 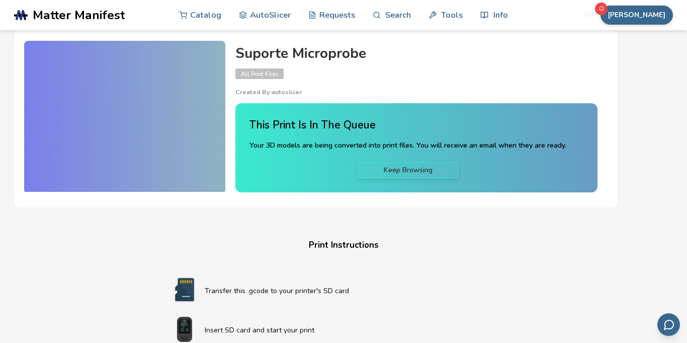 What do you see at coordinates (408, 170) in the screenshot?
I see `a: Keep Browsing` at bounding box center [408, 170].